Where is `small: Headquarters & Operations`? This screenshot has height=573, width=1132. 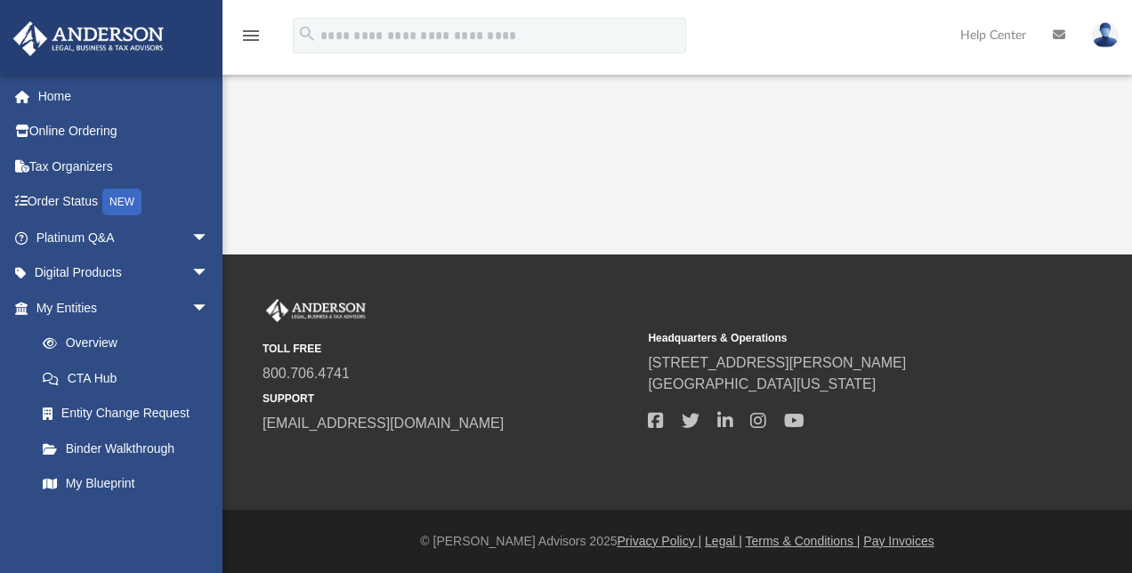 small: Headquarters & Operations is located at coordinates (834, 338).